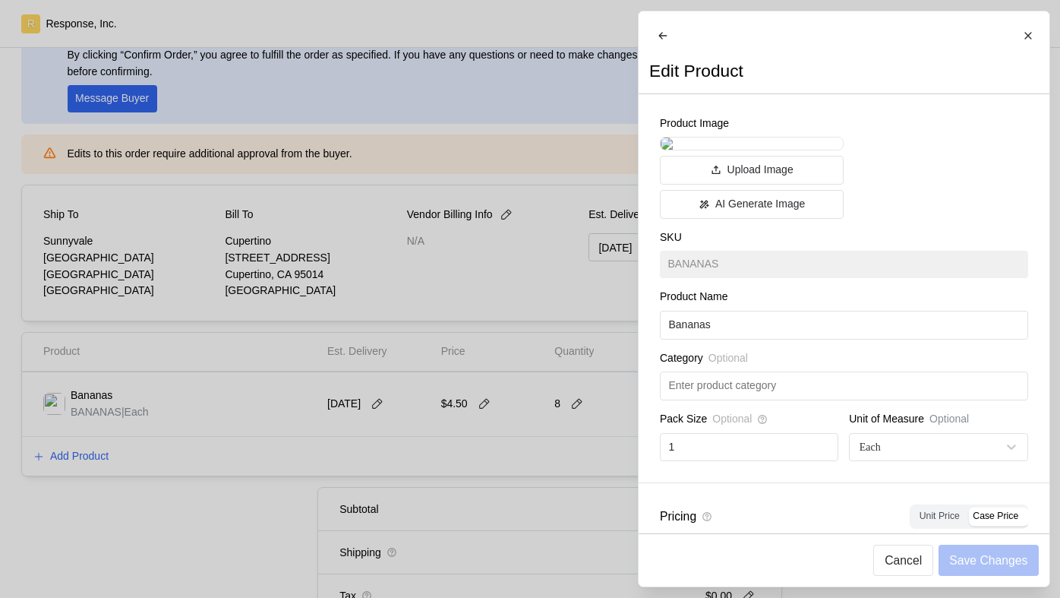 Image resolution: width=1060 pixels, height=598 pixels. Describe the element at coordinates (749, 447) in the screenshot. I see `input: Enter Pack Size` at that location.